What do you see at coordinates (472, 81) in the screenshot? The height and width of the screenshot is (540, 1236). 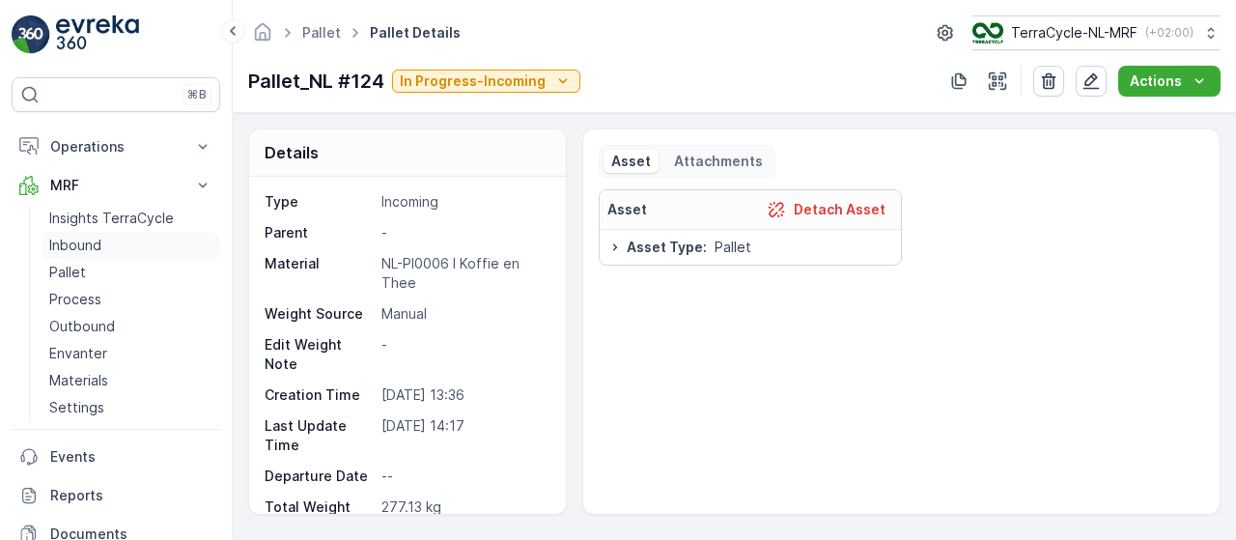 I see `p: In Progress-Incoming` at bounding box center [472, 81].